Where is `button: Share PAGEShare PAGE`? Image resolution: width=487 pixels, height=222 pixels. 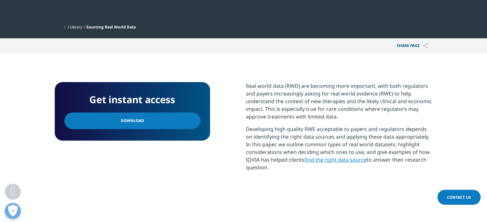
button: Share PAGEShare PAGE is located at coordinates (412, 46).